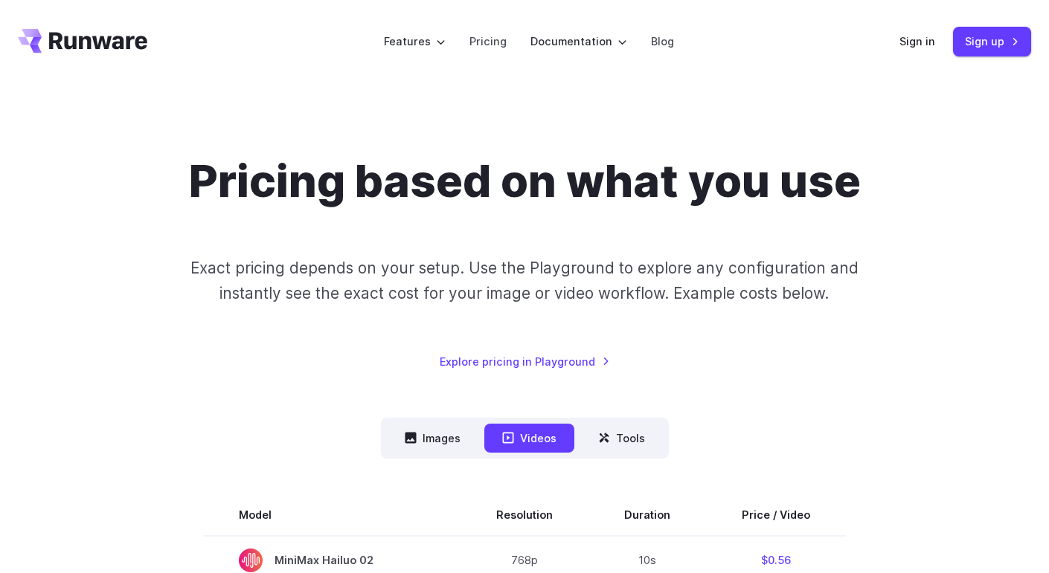  Describe the element at coordinates (488, 41) in the screenshot. I see `a: Pricing` at that location.